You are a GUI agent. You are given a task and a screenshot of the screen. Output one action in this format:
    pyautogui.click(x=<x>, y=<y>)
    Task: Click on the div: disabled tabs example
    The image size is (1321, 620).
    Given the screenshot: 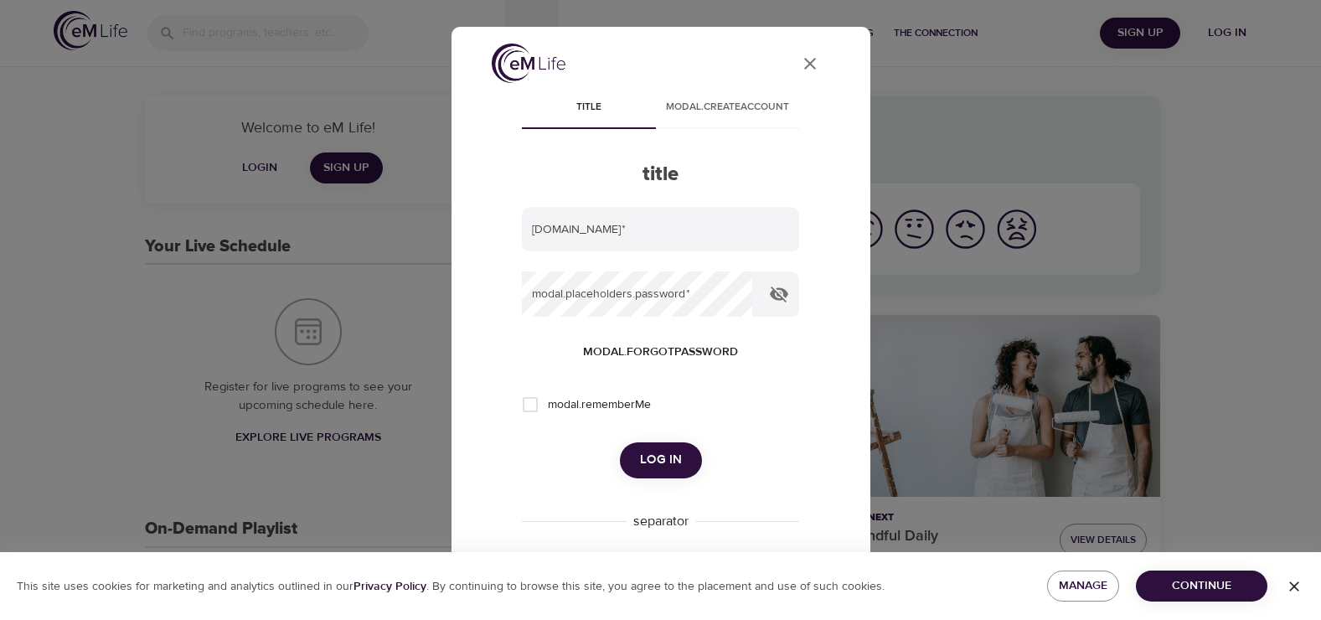 What is the action you would take?
    pyautogui.click(x=660, y=109)
    